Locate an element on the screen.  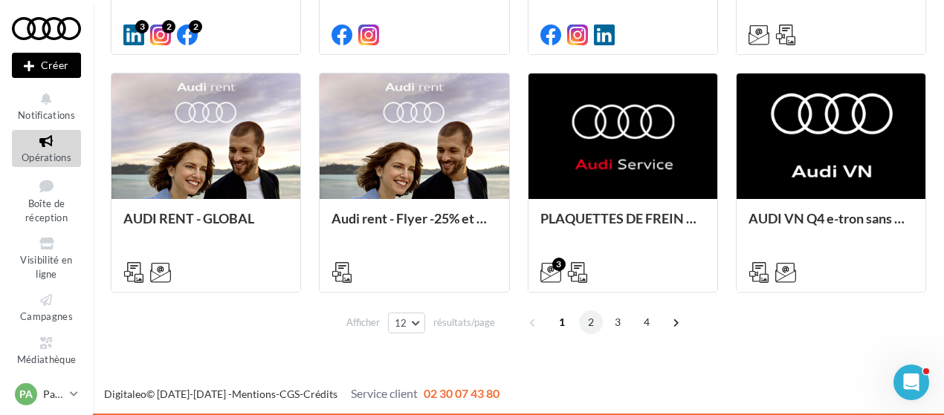
a: PA Partenaire Audi is located at coordinates (46, 395).